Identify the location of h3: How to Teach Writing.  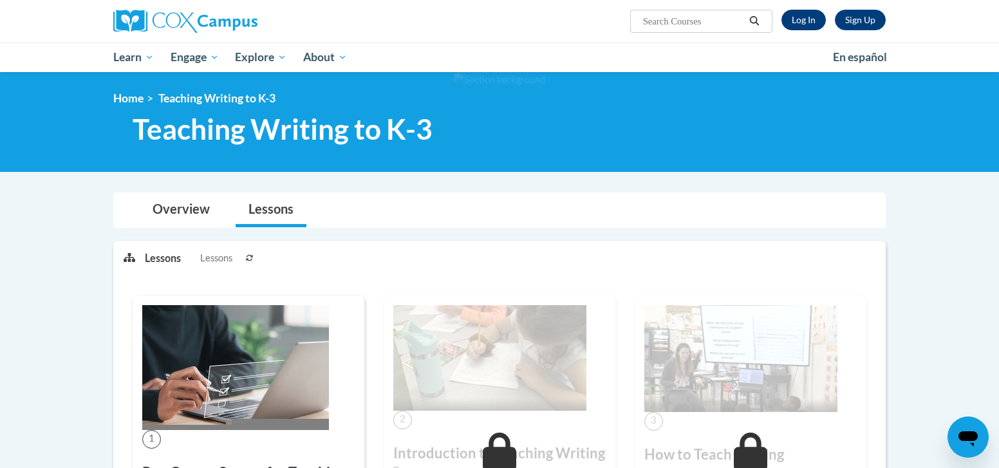
(750, 454).